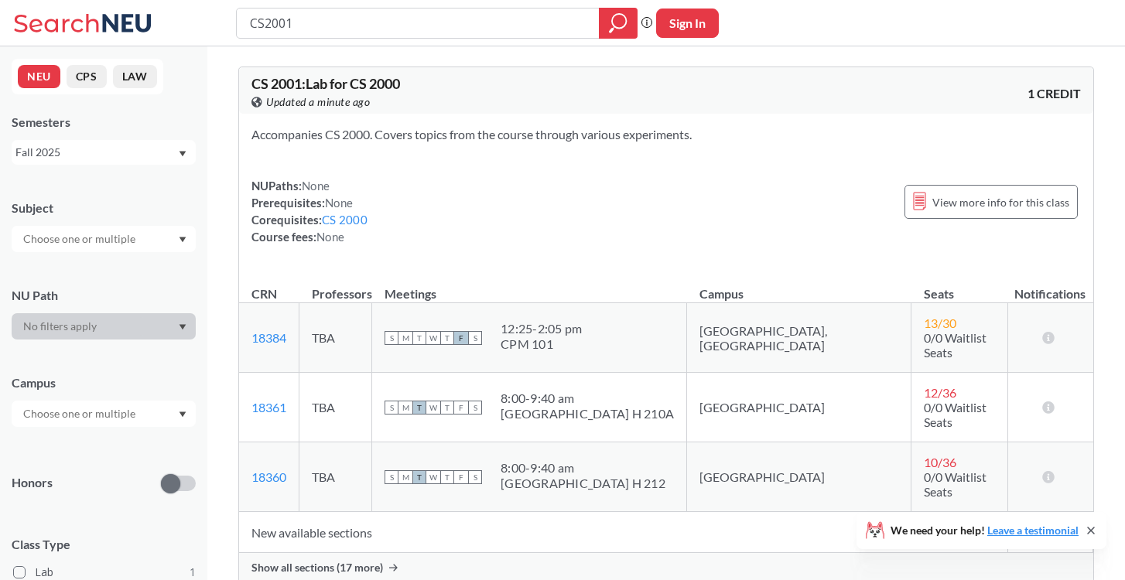 This screenshot has height=580, width=1125. I want to click on span: 12 / 36, so click(940, 392).